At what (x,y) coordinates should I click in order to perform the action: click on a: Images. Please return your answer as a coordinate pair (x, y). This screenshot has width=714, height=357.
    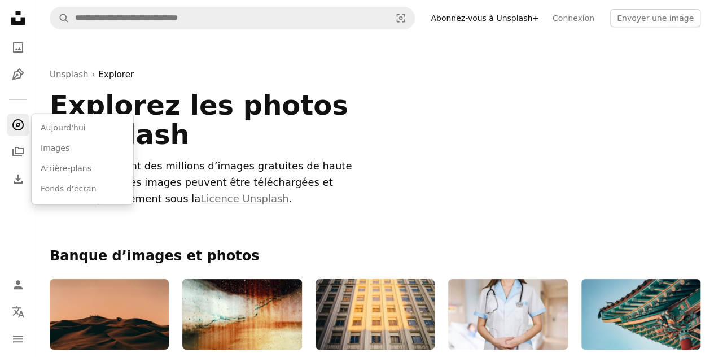
    Looking at the image, I should click on (82, 148).